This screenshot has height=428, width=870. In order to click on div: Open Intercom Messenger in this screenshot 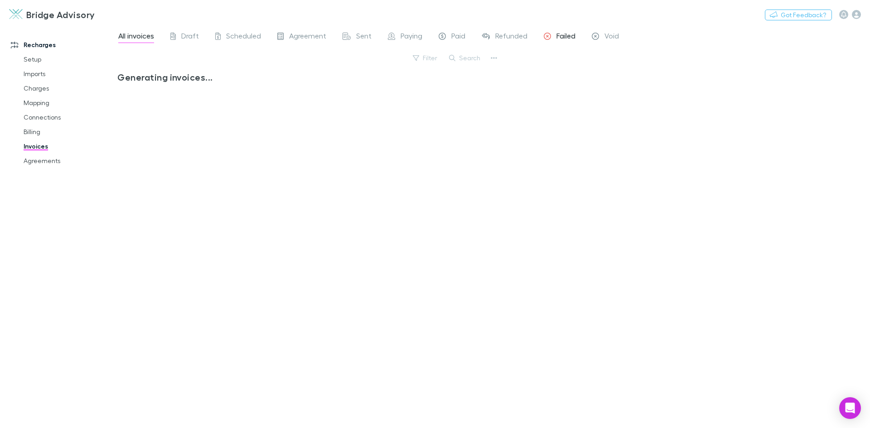, I will do `click(850, 408)`.